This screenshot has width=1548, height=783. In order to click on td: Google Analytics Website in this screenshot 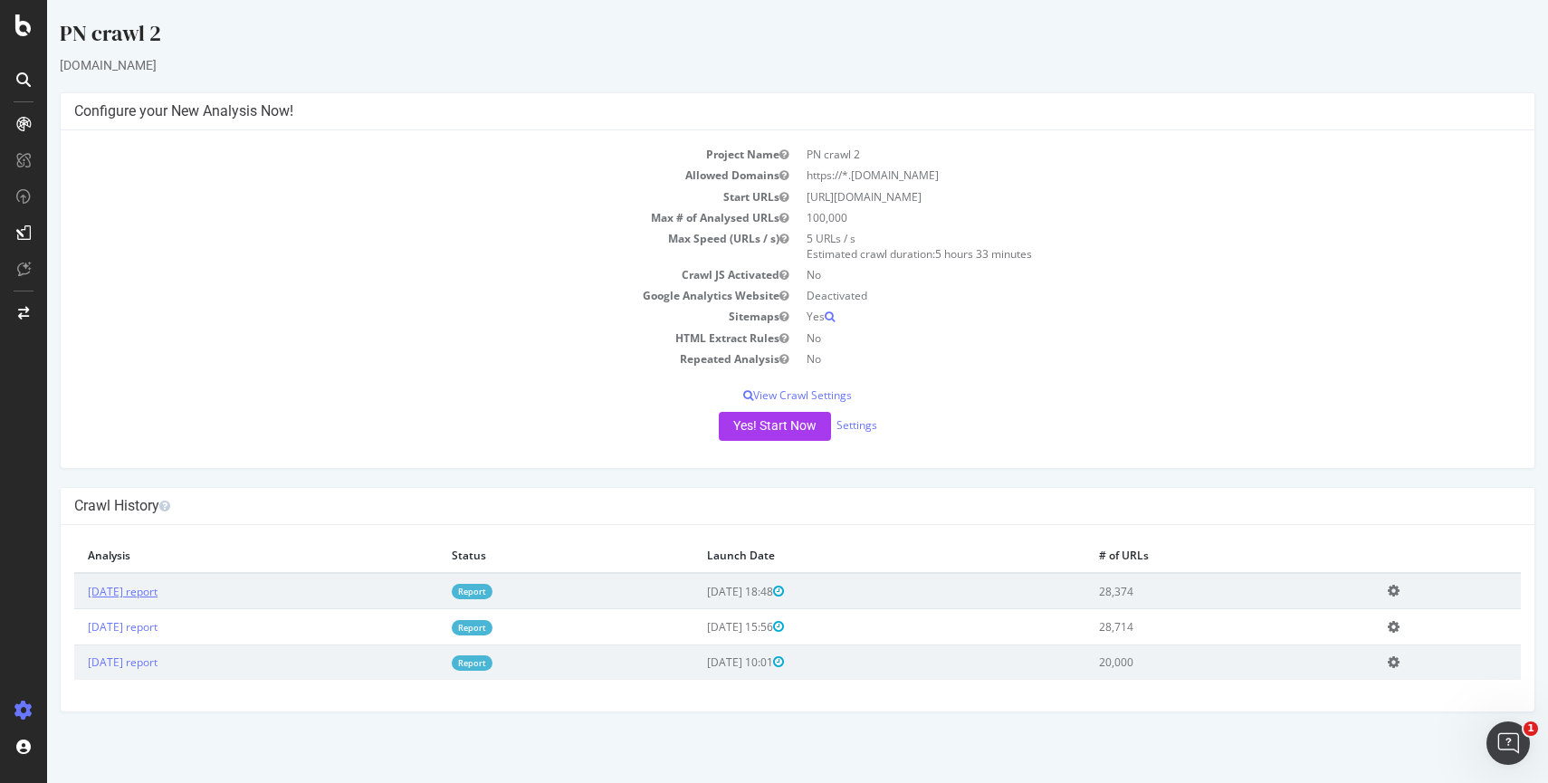, I will do `click(388, 295)`.